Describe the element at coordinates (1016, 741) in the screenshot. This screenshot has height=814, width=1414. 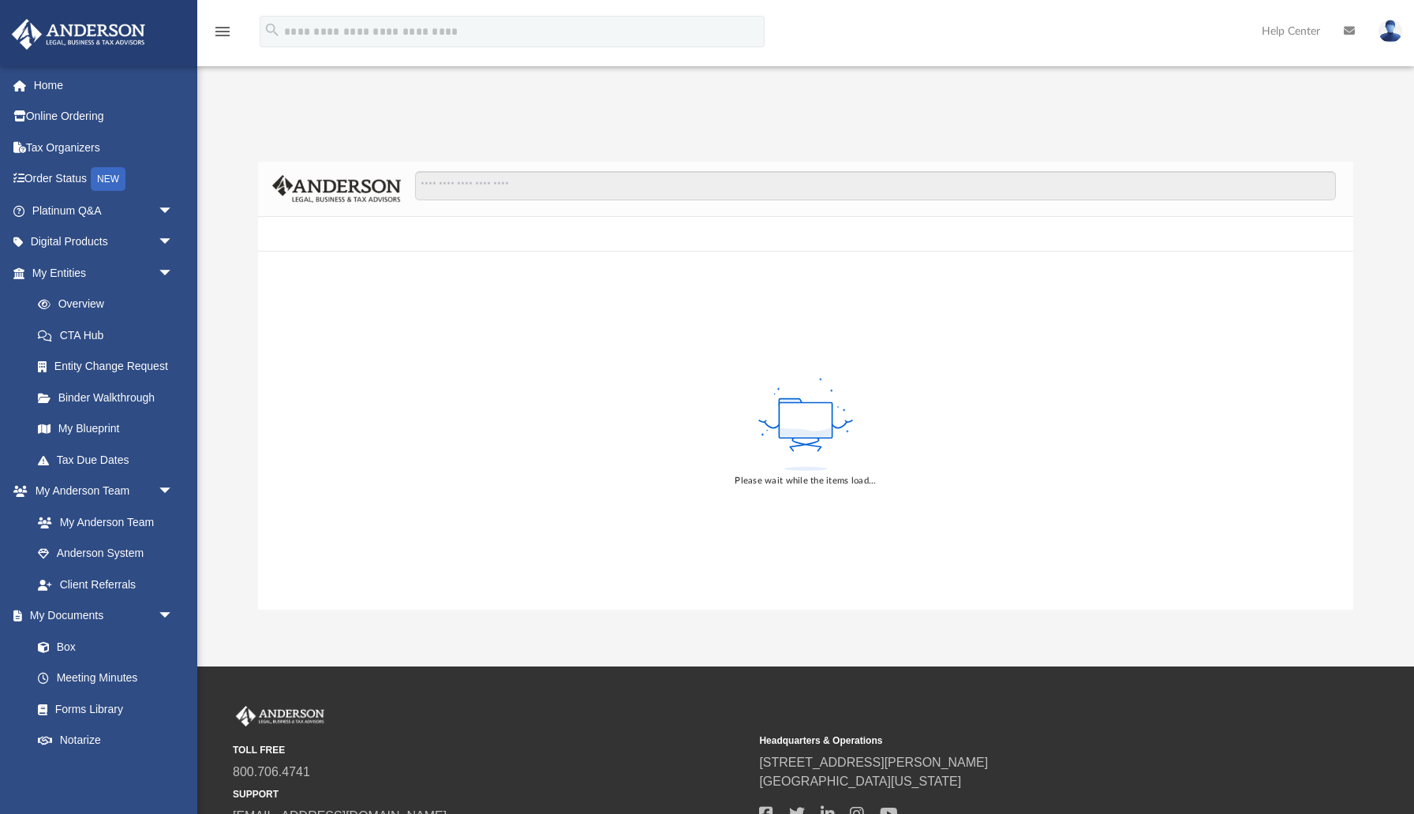
I see `small: Headquarters & Operations` at that location.